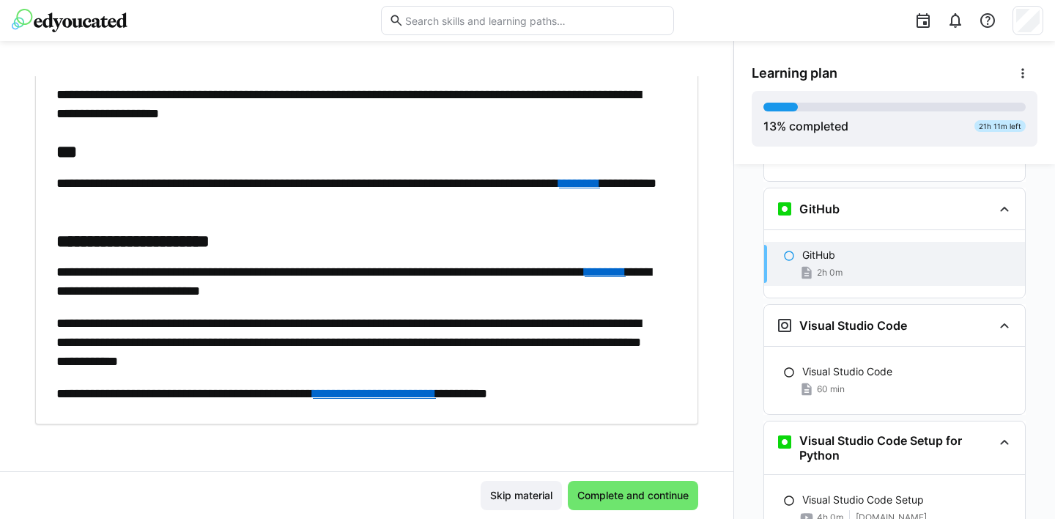  Describe the element at coordinates (770, 126) in the screenshot. I see `span: 13` at that location.